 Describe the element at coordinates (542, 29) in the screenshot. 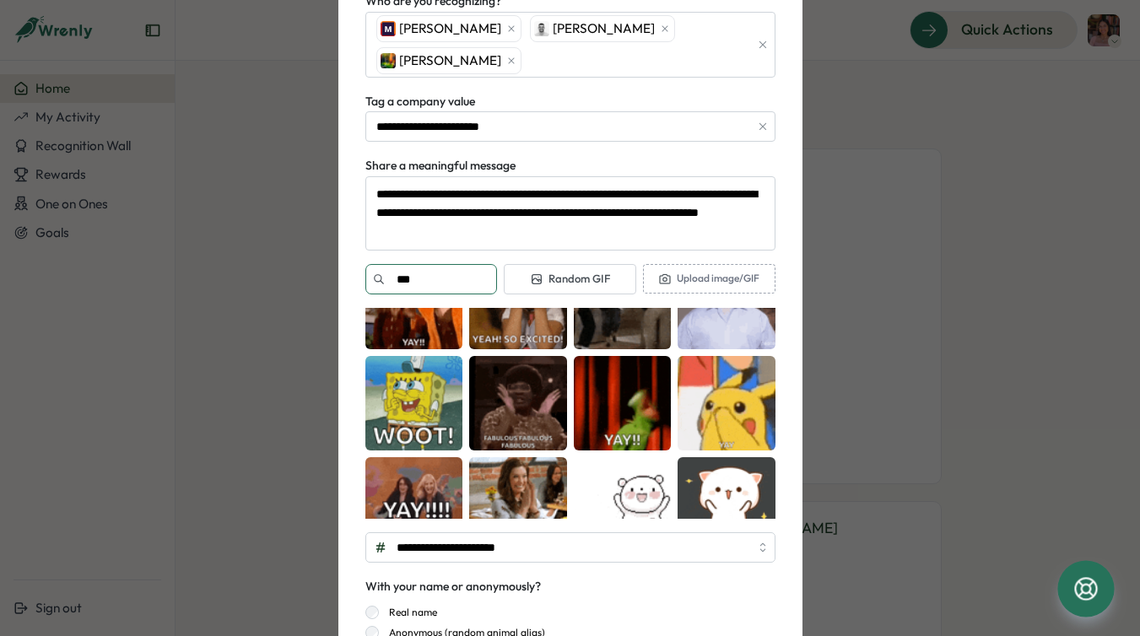

I see `img: Kyle Peterson` at that location.